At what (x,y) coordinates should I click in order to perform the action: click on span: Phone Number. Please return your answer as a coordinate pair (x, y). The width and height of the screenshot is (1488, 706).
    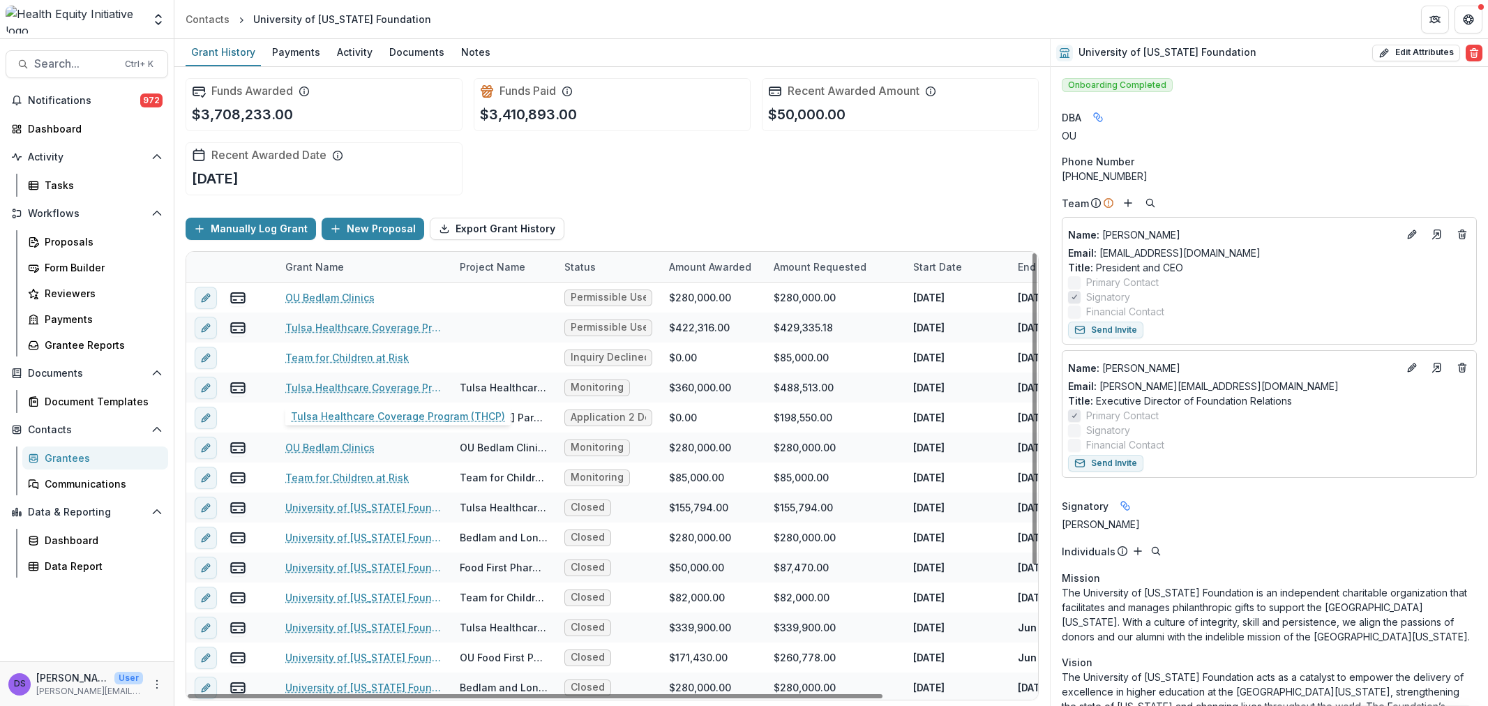
    Looking at the image, I should click on (1098, 161).